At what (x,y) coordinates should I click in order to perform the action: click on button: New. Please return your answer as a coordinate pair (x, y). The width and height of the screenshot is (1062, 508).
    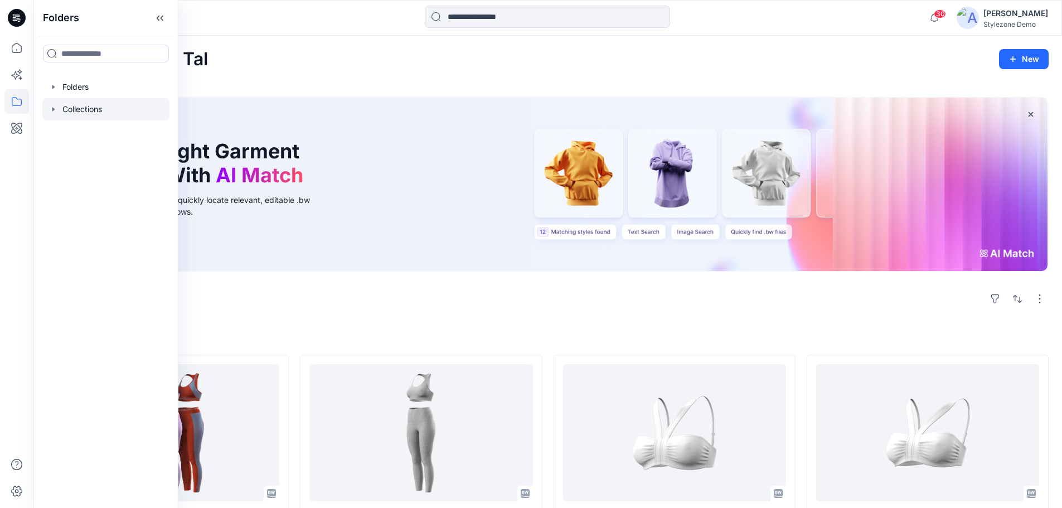
    Looking at the image, I should click on (1024, 59).